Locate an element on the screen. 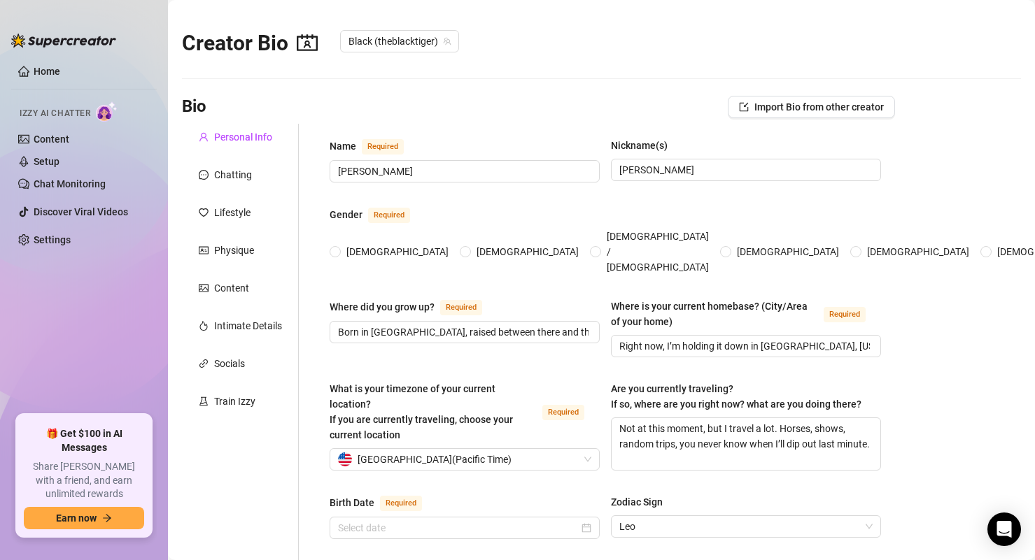  span: team is located at coordinates (447, 41).